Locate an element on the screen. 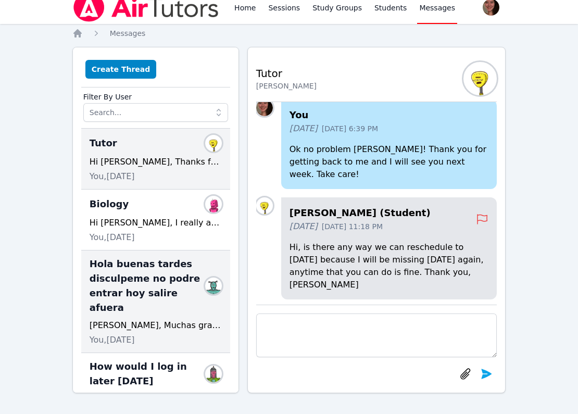 Image resolution: width=578 pixels, height=414 pixels. span: Hola buenas tardes disculpeme no podre entrar hoy salire afuera is located at coordinates (150, 286).